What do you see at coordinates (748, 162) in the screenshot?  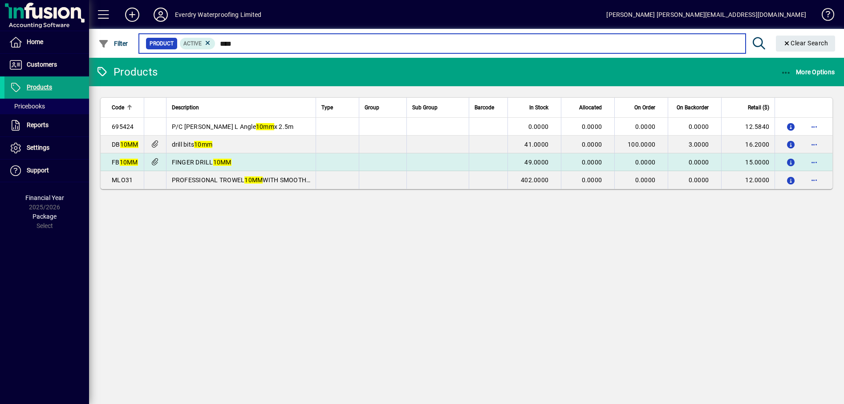 I see `td: 15.0000` at bounding box center [748, 162].